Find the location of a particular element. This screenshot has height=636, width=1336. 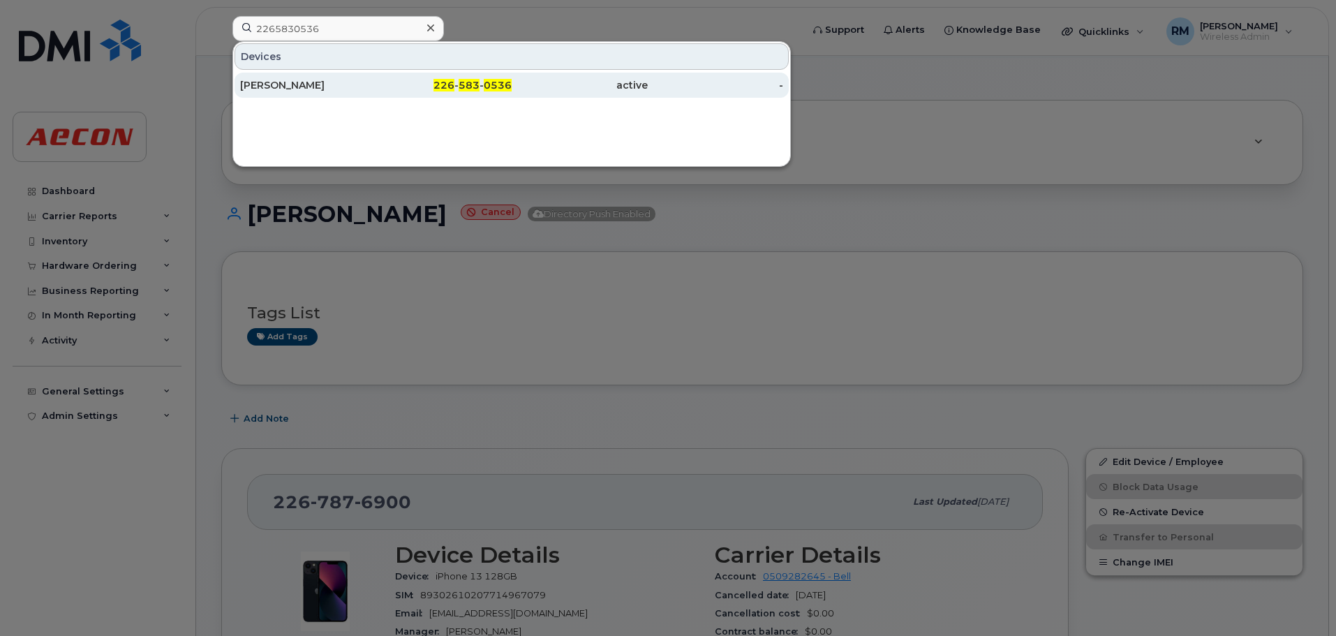

div: Devices is located at coordinates (511, 57).